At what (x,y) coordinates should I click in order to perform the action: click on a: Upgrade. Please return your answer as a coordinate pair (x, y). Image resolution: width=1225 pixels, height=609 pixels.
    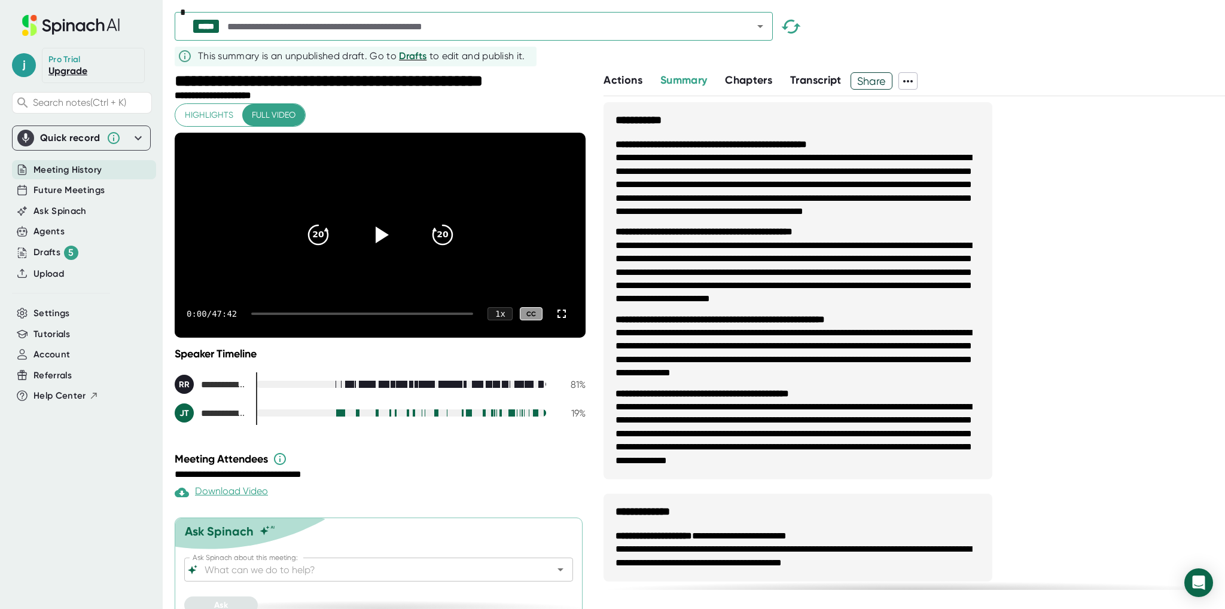
    Looking at the image, I should click on (68, 71).